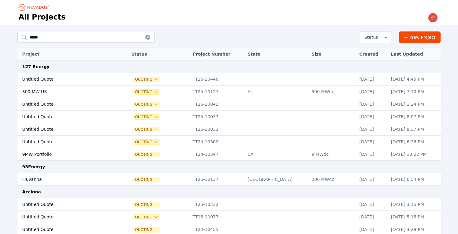 This screenshot has height=234, width=458. What do you see at coordinates (217, 92) in the screenshot?
I see `td: TT25-10127` at bounding box center [217, 92].